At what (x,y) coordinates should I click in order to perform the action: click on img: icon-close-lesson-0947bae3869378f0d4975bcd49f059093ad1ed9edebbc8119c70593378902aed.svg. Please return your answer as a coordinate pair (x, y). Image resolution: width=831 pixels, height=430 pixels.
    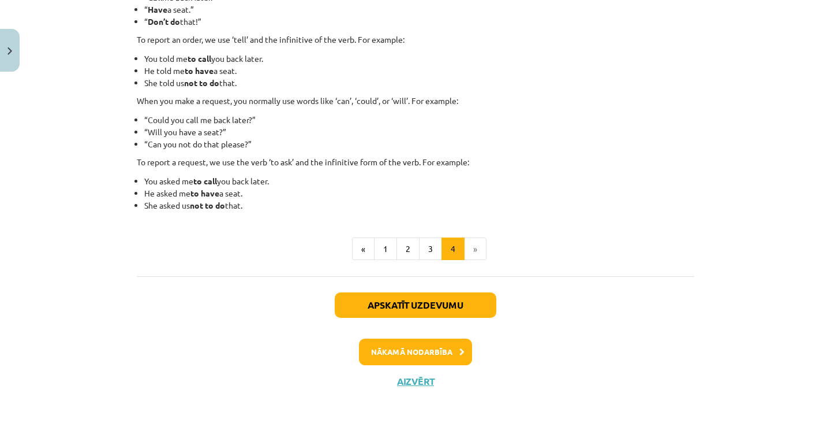
    Looking at the image, I should click on (10, 51).